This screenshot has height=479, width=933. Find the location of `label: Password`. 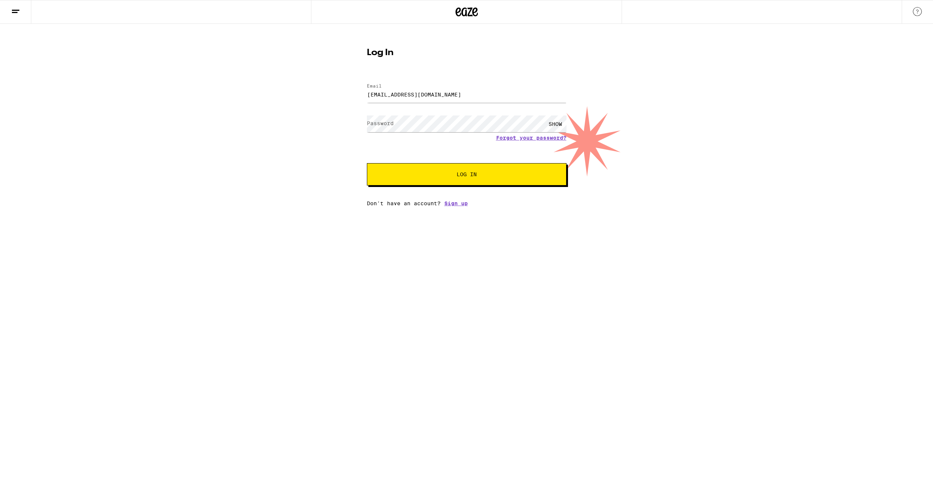

label: Password is located at coordinates (380, 123).